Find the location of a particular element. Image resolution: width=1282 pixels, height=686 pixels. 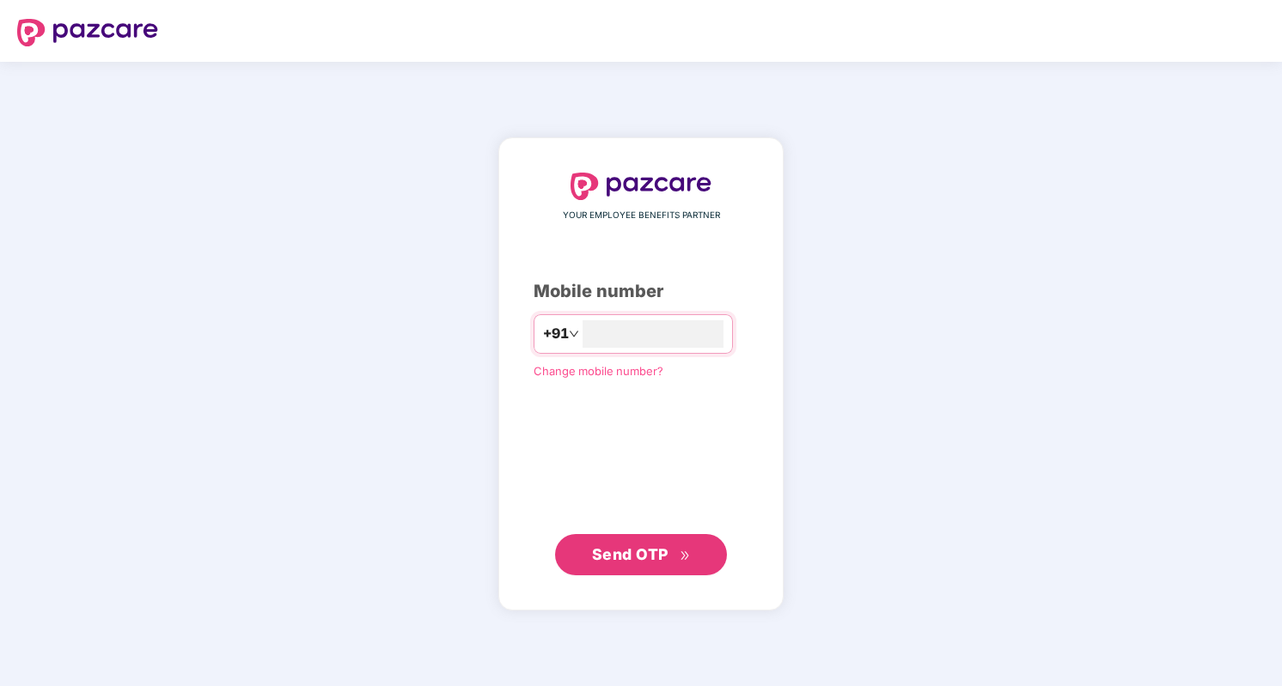

span: Change mobile number? is located at coordinates (598, 371).